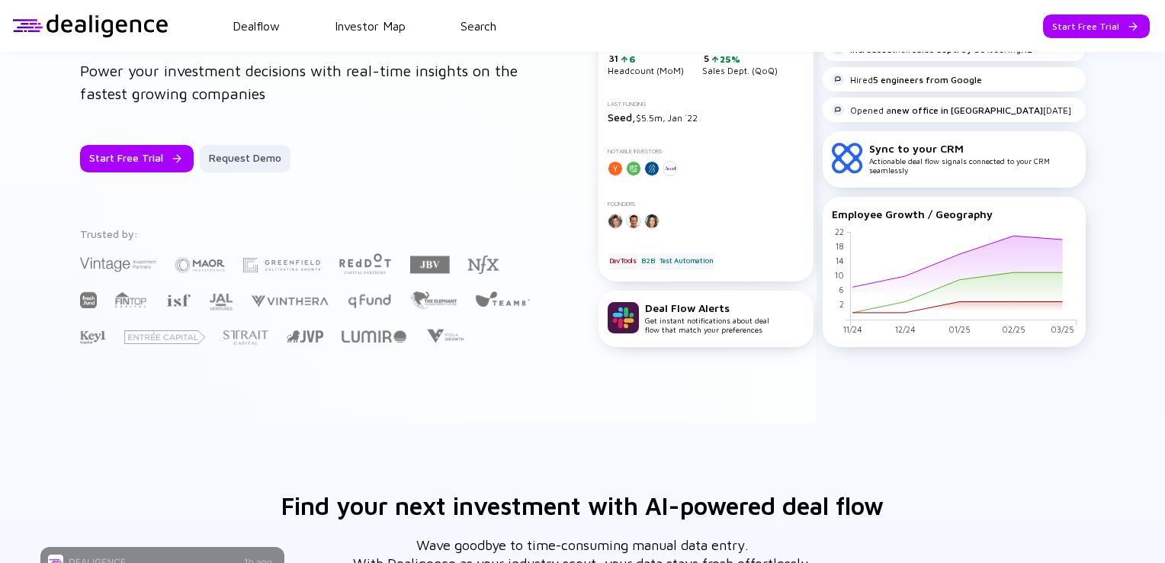 The width and height of the screenshot is (1165, 563). What do you see at coordinates (707, 317) in the screenshot?
I see `div: Get instant notifications about deal flow that match your preferences` at bounding box center [707, 317].